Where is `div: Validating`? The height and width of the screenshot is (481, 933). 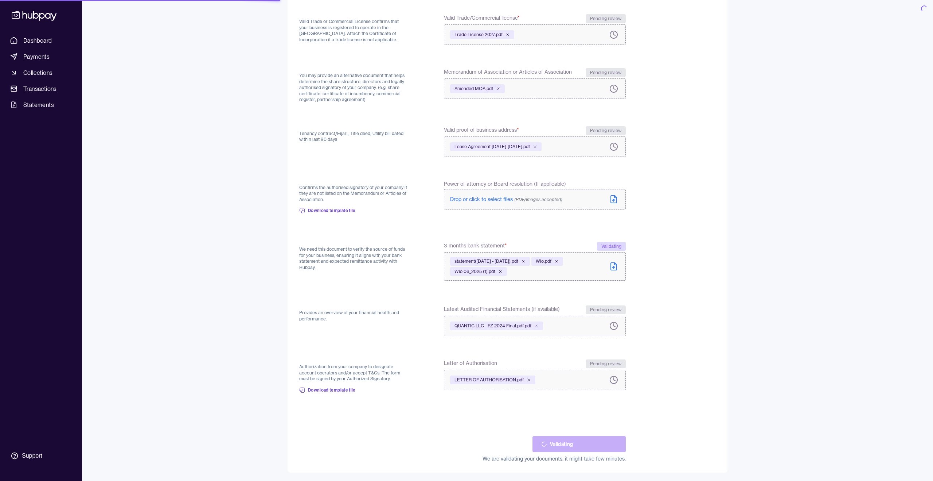
div: Validating is located at coordinates (611, 246).